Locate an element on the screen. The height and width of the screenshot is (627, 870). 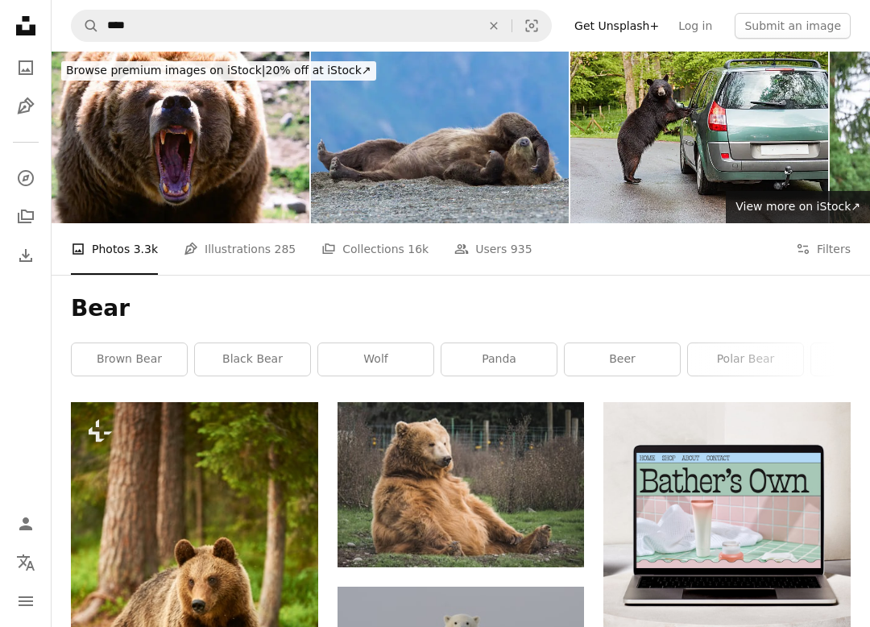
a: brown bear sitting on grass field is located at coordinates (461, 484).